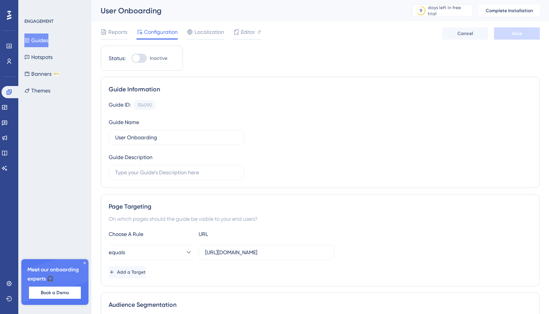 This screenshot has height=314, width=549. Describe the element at coordinates (127, 273) in the screenshot. I see `button: Add a Target` at that location.